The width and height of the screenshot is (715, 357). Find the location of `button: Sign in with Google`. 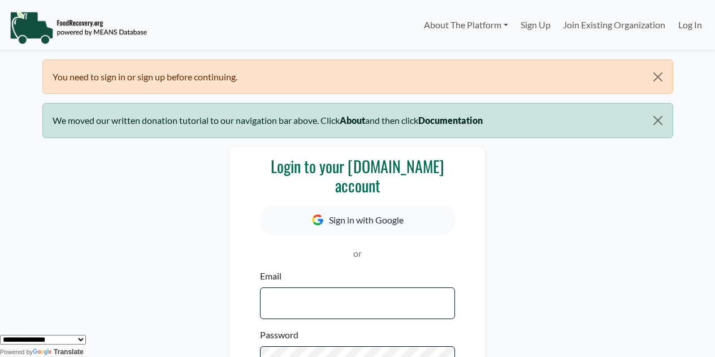

button: Sign in with Google is located at coordinates (357, 220).